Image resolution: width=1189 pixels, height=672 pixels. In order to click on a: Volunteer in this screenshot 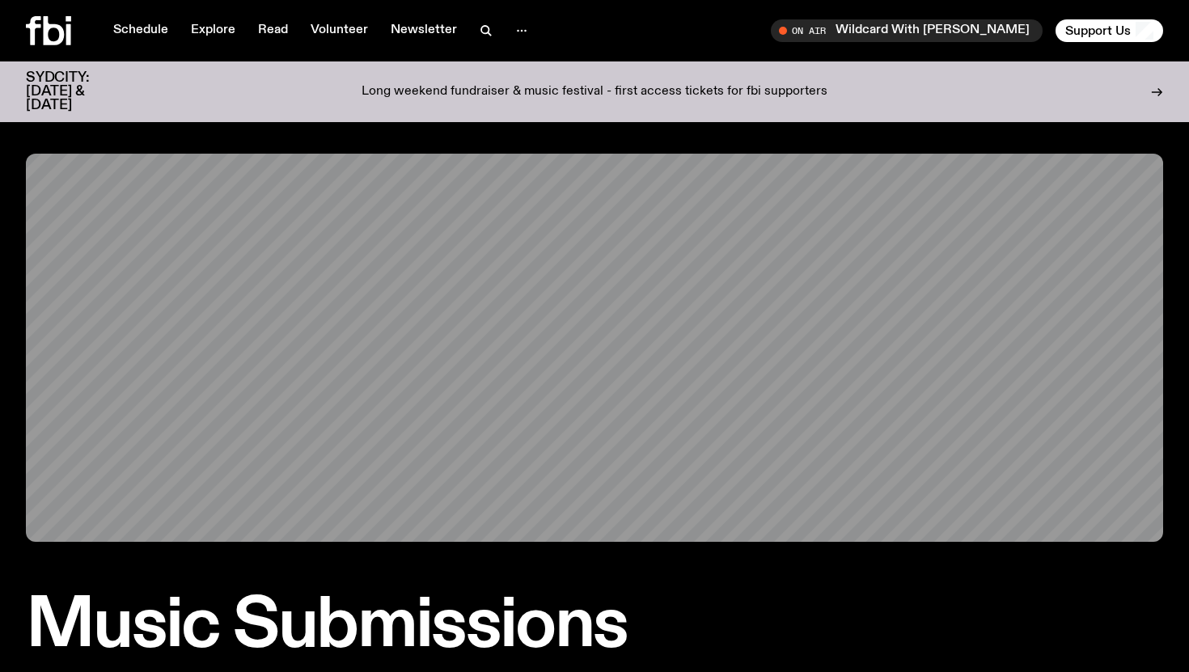, I will do `click(339, 31)`.